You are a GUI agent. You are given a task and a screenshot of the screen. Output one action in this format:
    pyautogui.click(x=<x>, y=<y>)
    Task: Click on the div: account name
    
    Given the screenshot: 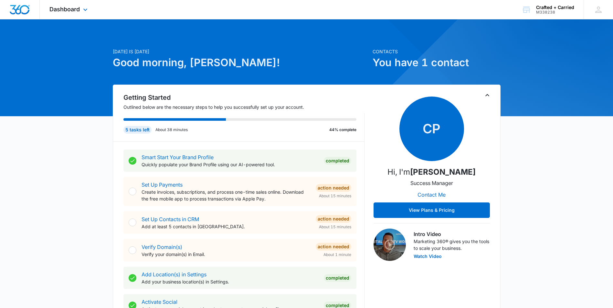 What is the action you would take?
    pyautogui.click(x=555, y=7)
    